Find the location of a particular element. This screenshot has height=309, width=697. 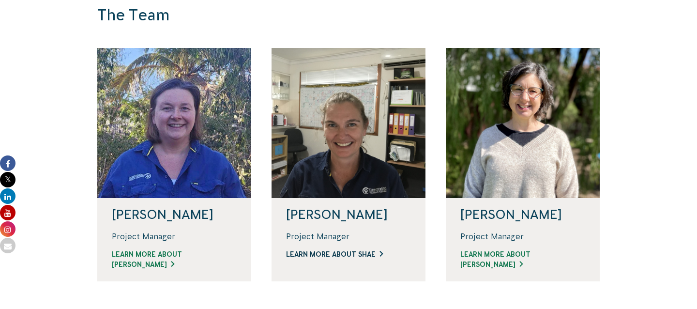

a: Learn more about Shae is located at coordinates (348, 254).